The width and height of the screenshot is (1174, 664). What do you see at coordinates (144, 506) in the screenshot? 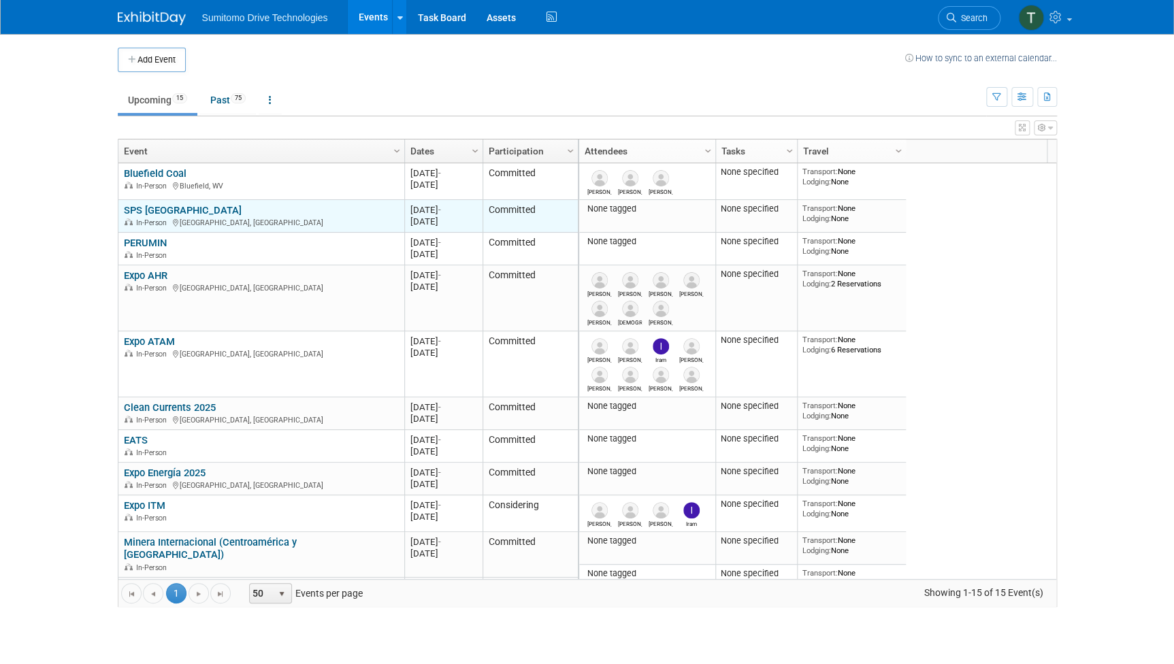
I see `a: Expo ITM` at bounding box center [144, 506].